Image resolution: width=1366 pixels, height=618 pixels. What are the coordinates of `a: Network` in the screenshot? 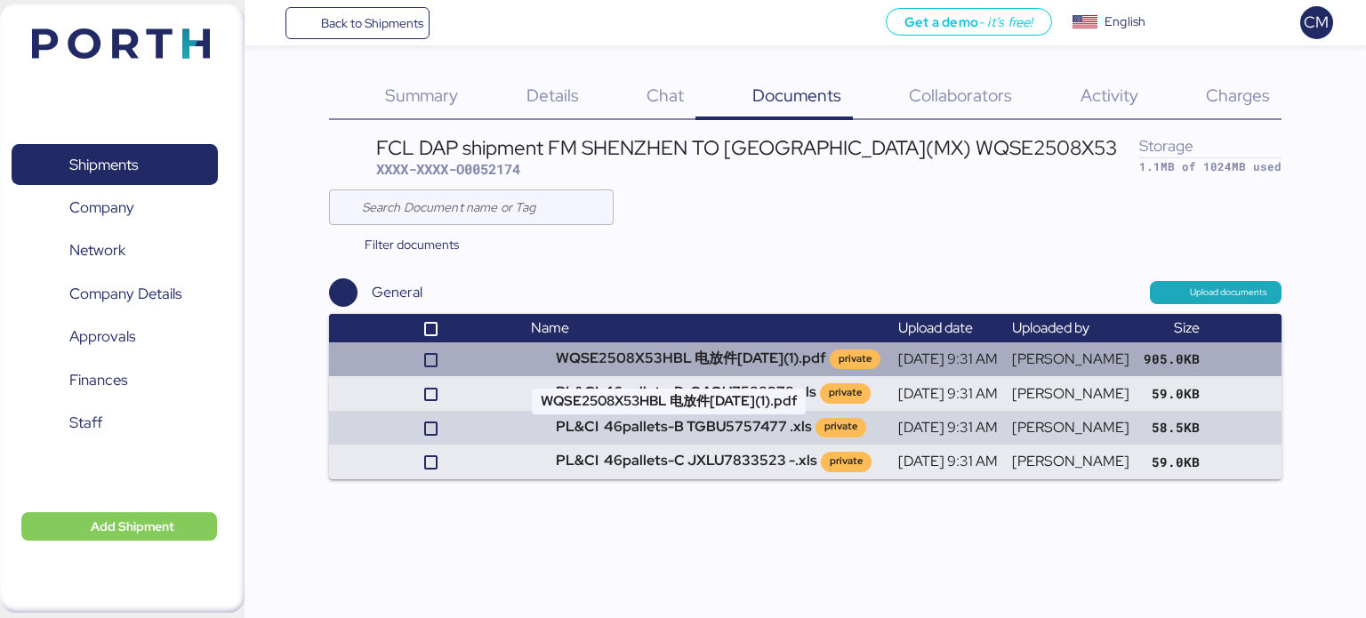 It's located at (115, 251).